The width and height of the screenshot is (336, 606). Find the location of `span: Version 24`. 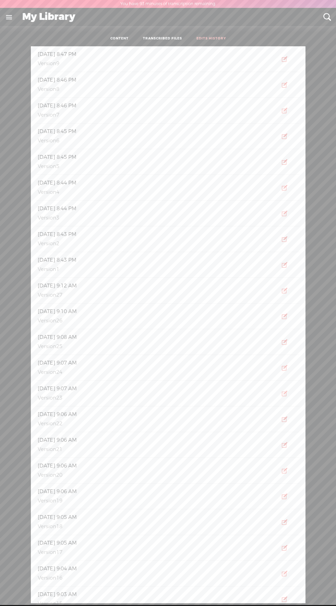

span: Version 24 is located at coordinates (50, 372).